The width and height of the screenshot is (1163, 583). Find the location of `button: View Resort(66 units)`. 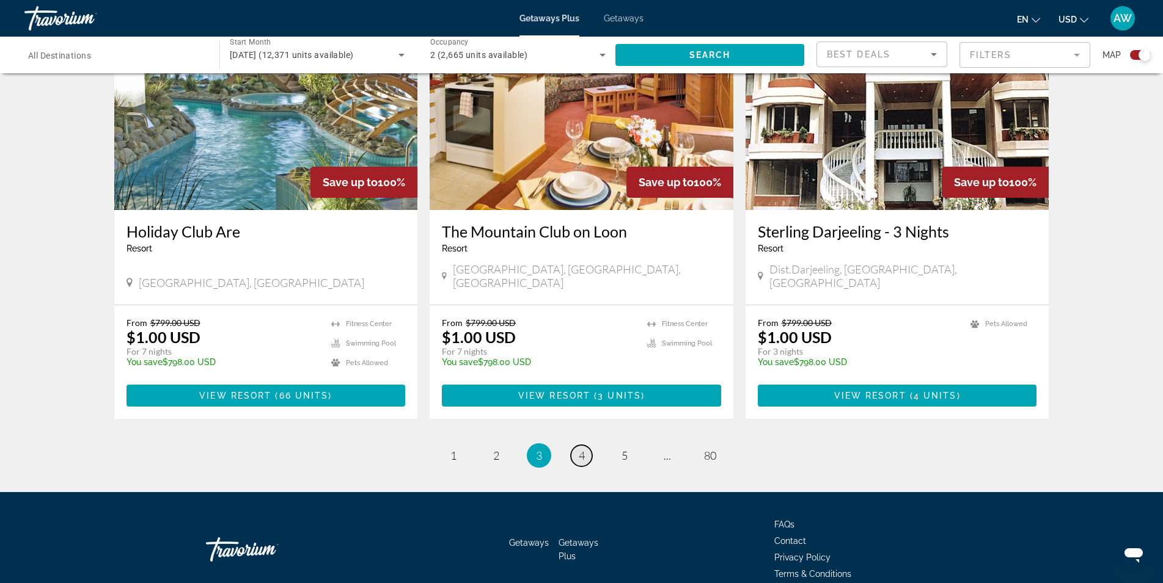

button: View Resort(66 units) is located at coordinates (266, 396).